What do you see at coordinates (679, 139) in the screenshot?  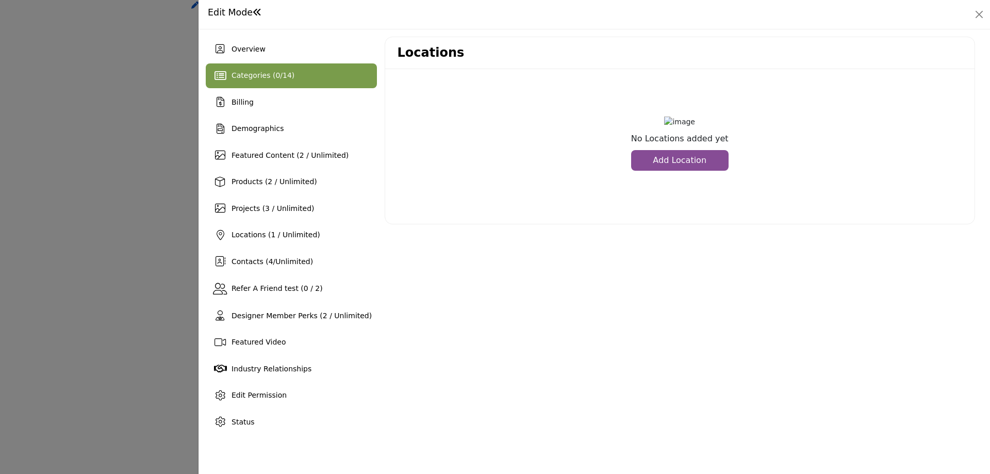 I see `p: No Locations added yet` at bounding box center [679, 139].